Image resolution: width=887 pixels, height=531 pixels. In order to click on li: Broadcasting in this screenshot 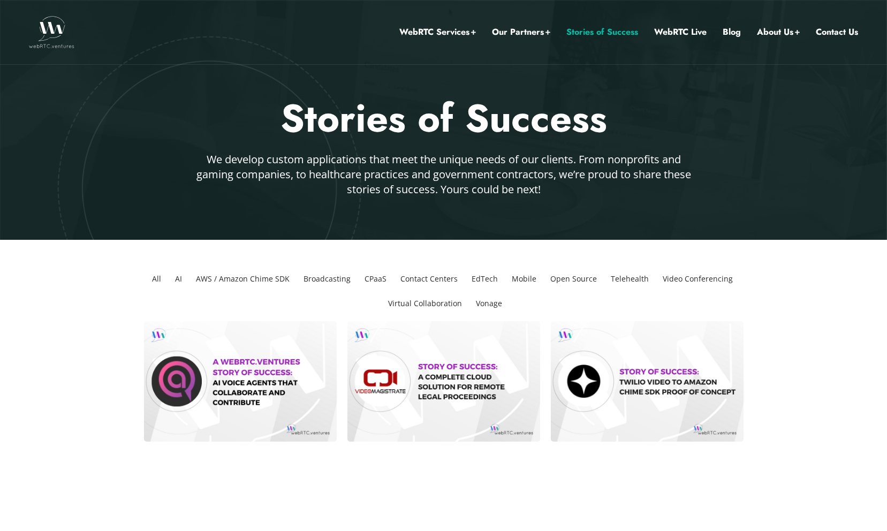, I will do `click(327, 279)`.